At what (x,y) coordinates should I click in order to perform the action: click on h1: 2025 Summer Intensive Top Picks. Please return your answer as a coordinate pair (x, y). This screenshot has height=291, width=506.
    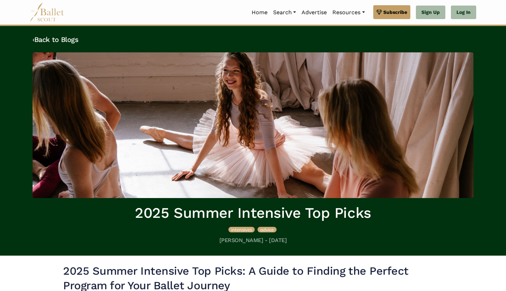
    Looking at the image, I should click on (253, 213).